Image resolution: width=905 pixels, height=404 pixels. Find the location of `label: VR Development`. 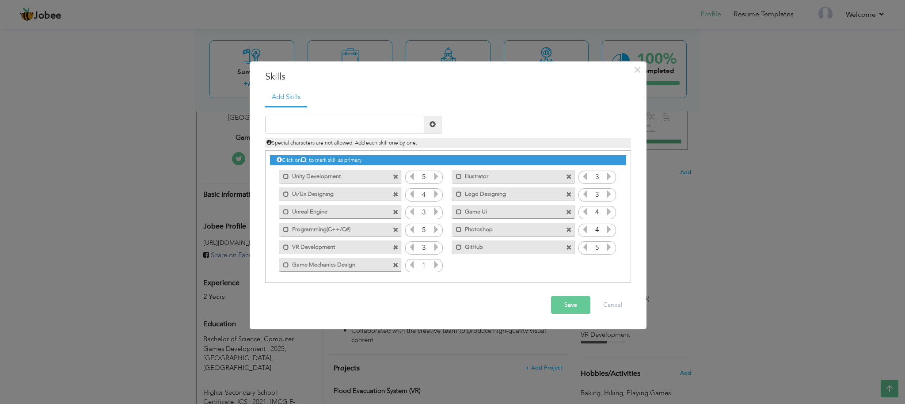

label: VR Development is located at coordinates (334, 246).